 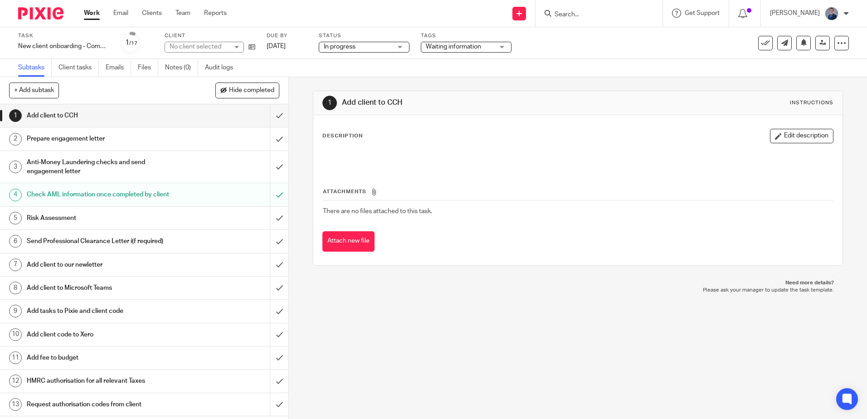 What do you see at coordinates (15, 404) in the screenshot?
I see `div: 13` at bounding box center [15, 404].